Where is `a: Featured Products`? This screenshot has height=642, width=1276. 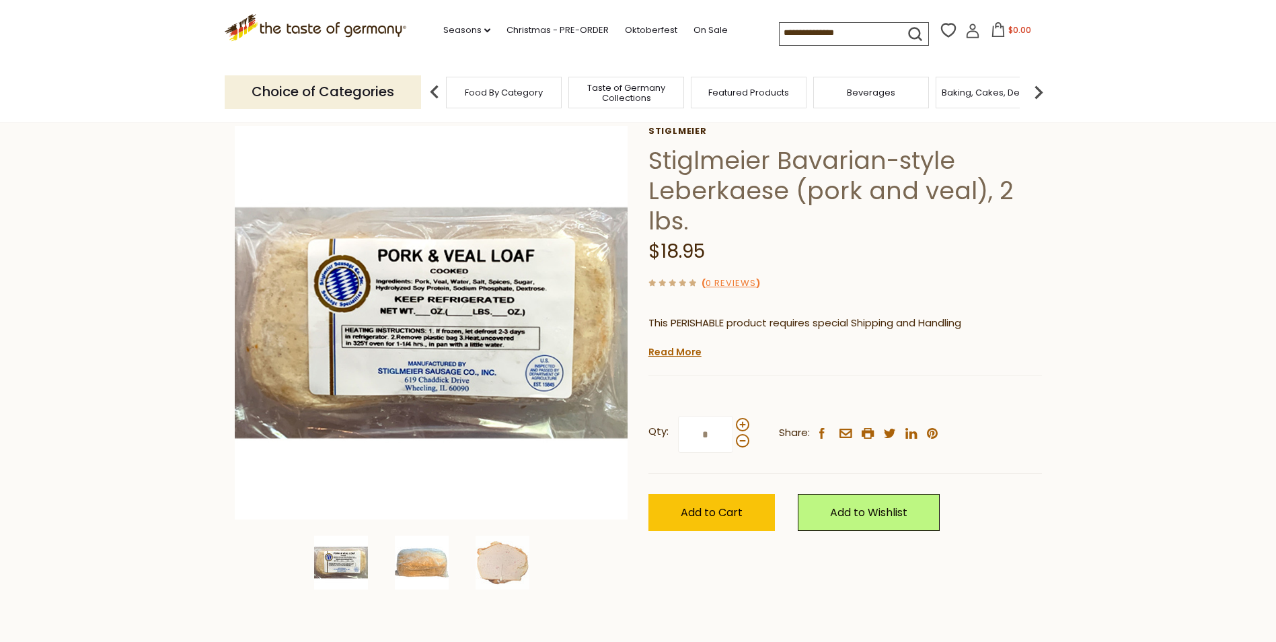
a: Featured Products is located at coordinates (749, 92).